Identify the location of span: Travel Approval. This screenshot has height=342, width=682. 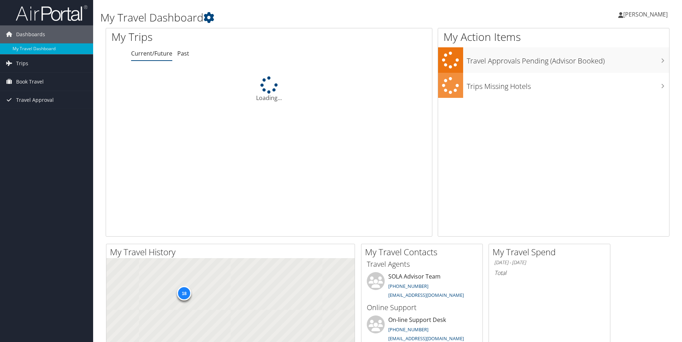
(35, 100).